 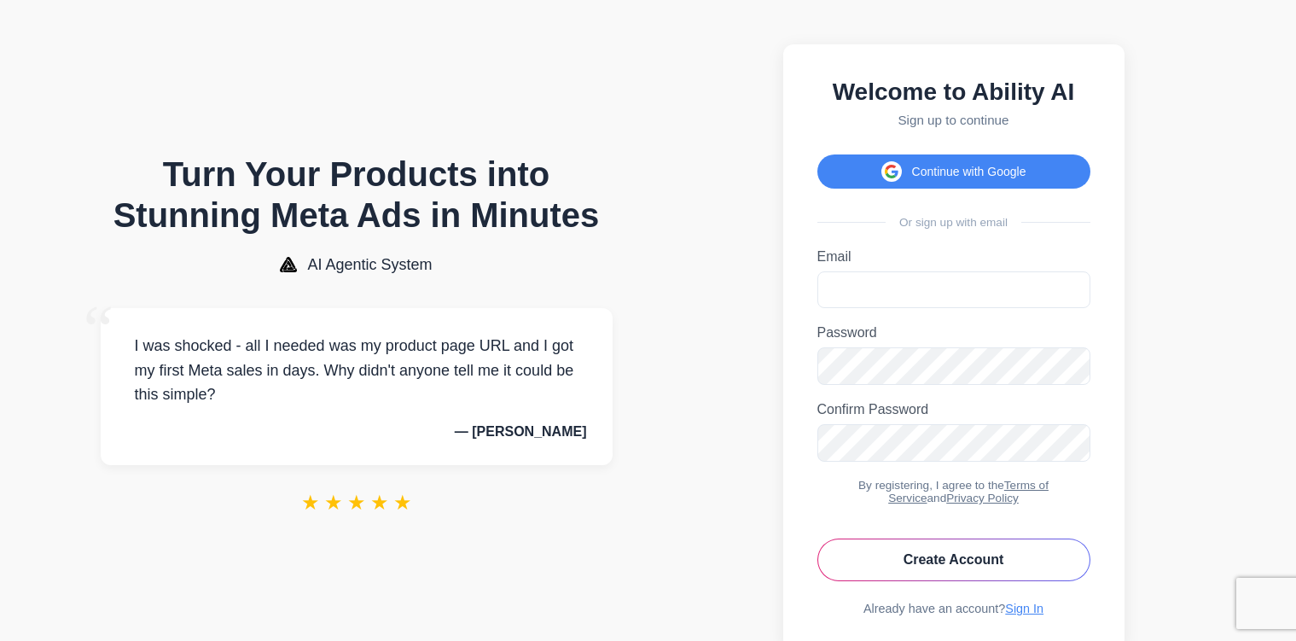 I want to click on h2: Welcome to Ability AI, so click(x=954, y=92).